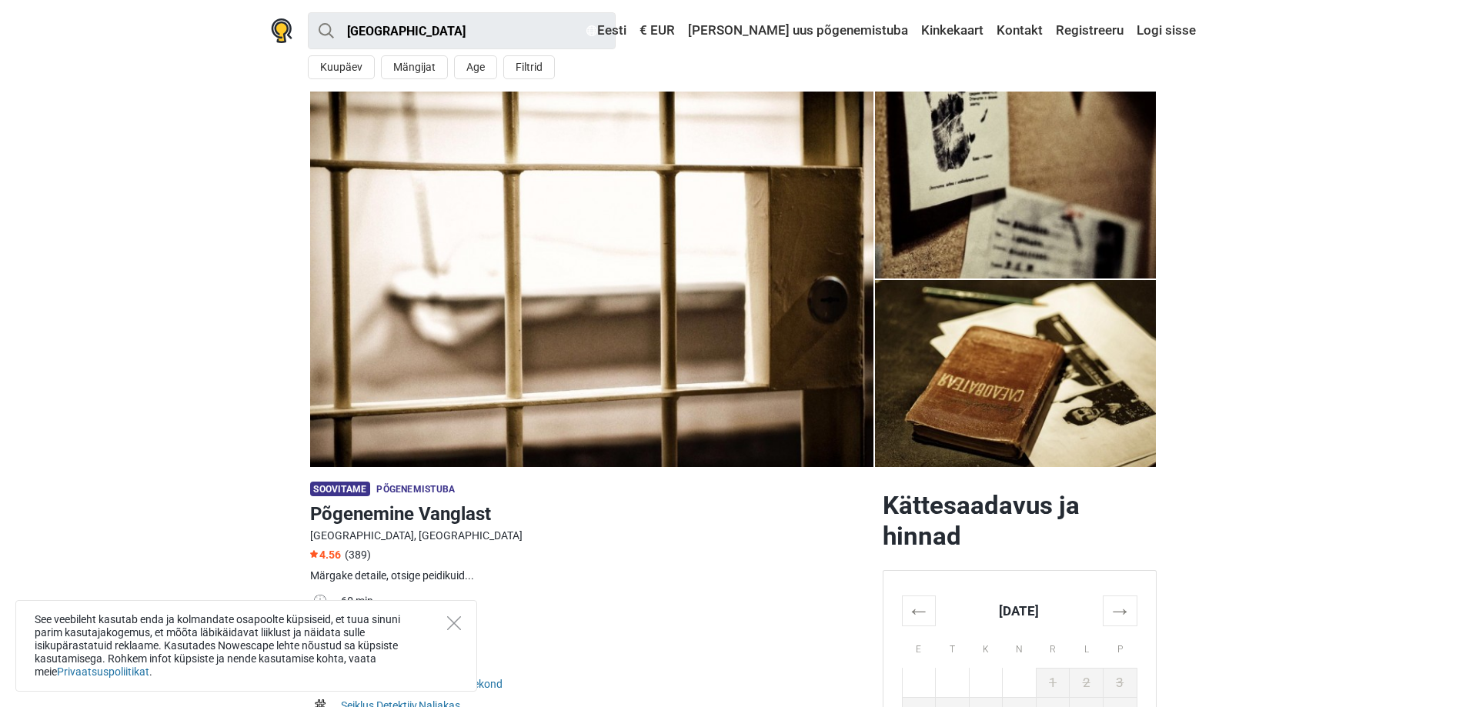  I want to click on div: Märgake detaile, otsige peidikuid..., so click(590, 576).